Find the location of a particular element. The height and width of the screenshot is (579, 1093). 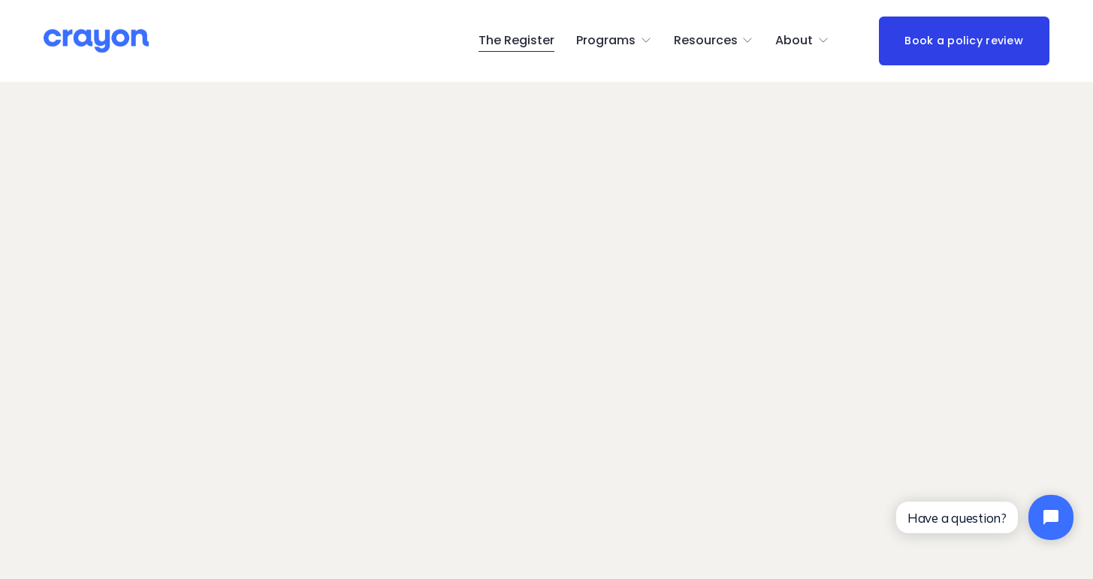

span: Have a question? is located at coordinates (74, 35).